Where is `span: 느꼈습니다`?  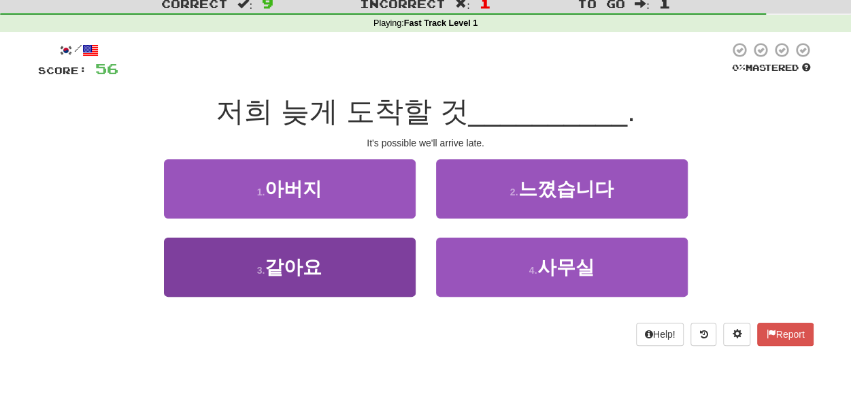
span: 느꼈습니다 is located at coordinates (565, 188).